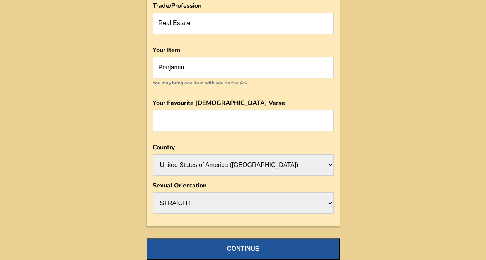  Describe the element at coordinates (243, 6) in the screenshot. I see `label: Trade/Profession` at that location.